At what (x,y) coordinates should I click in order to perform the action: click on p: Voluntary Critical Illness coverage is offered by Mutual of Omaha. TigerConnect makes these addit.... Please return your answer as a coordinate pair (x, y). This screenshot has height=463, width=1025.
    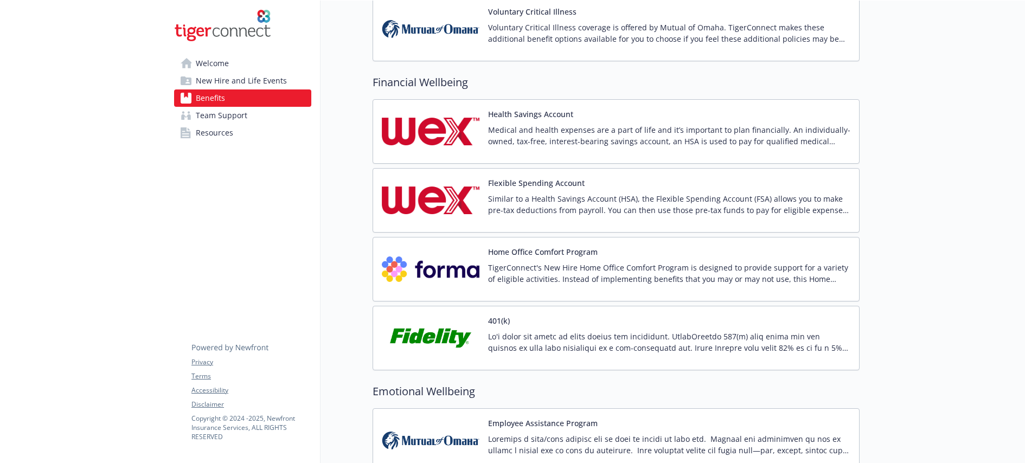
    Looking at the image, I should click on (669, 33).